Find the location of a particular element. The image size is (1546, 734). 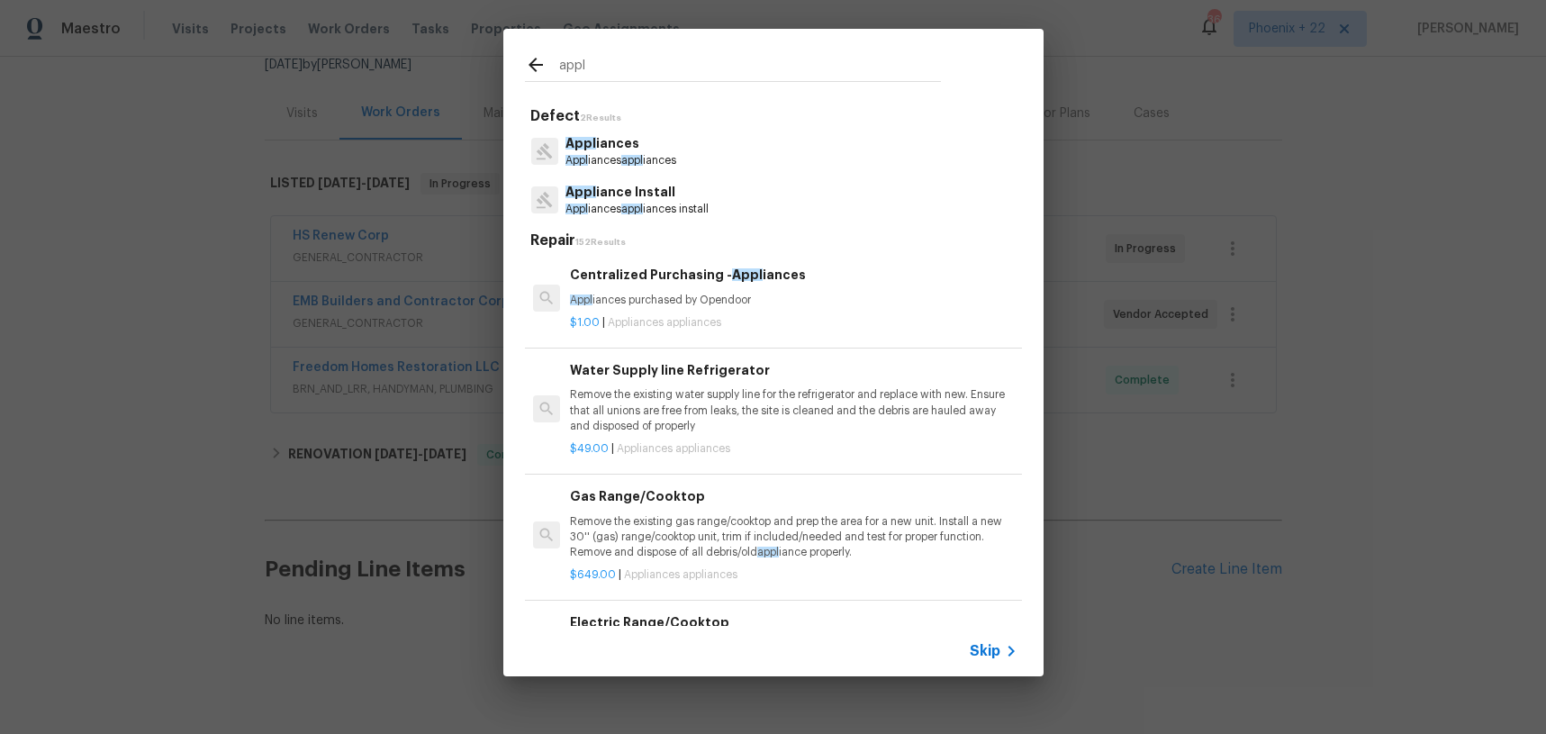

p: iances iances install is located at coordinates (637, 209).